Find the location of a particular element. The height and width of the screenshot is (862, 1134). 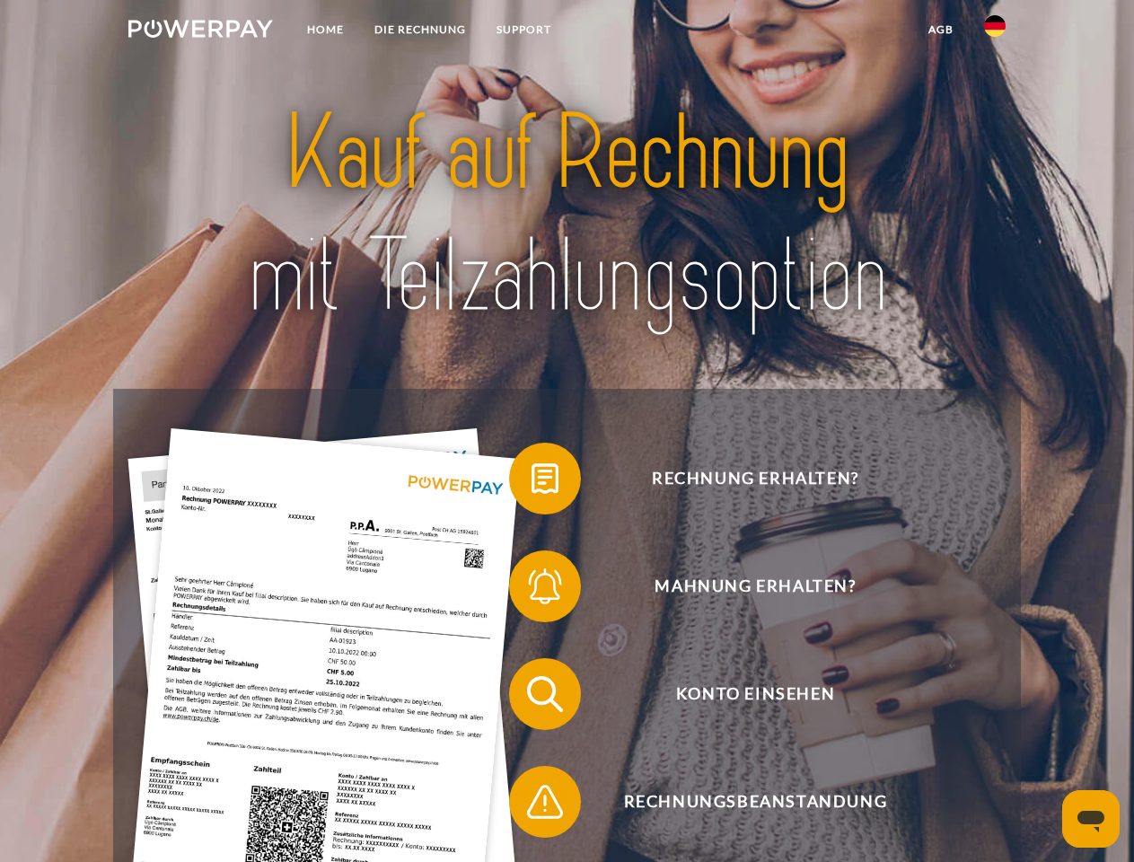

a: SUPPORT is located at coordinates (523, 30).